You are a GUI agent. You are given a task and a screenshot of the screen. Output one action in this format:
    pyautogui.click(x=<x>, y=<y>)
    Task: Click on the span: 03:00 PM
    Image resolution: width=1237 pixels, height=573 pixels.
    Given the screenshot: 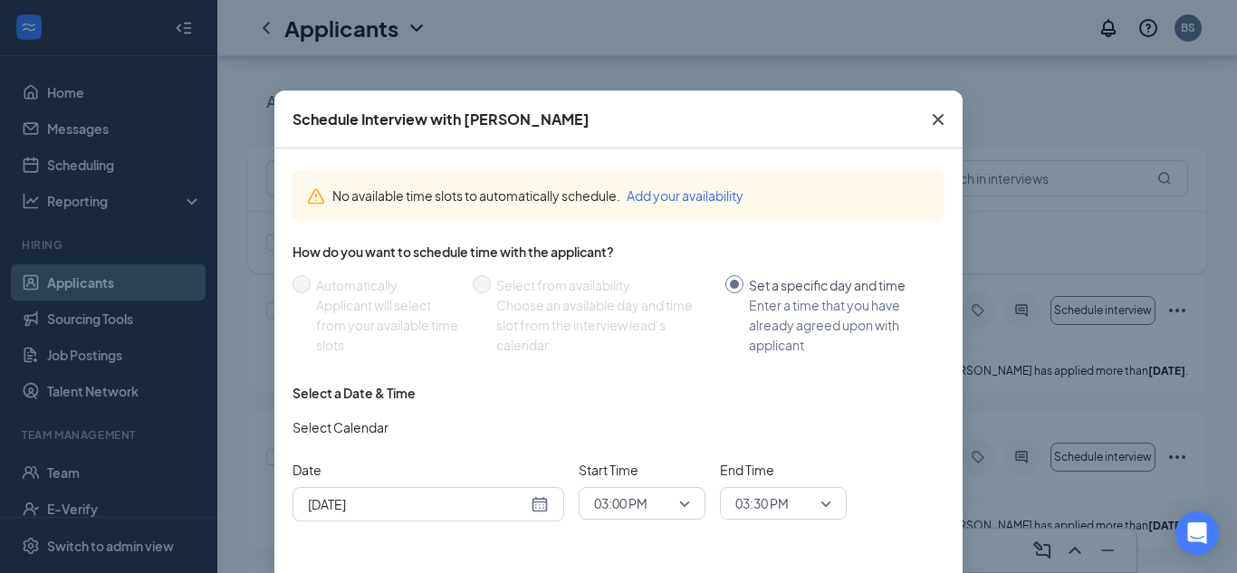 What is the action you would take?
    pyautogui.click(x=620, y=504)
    